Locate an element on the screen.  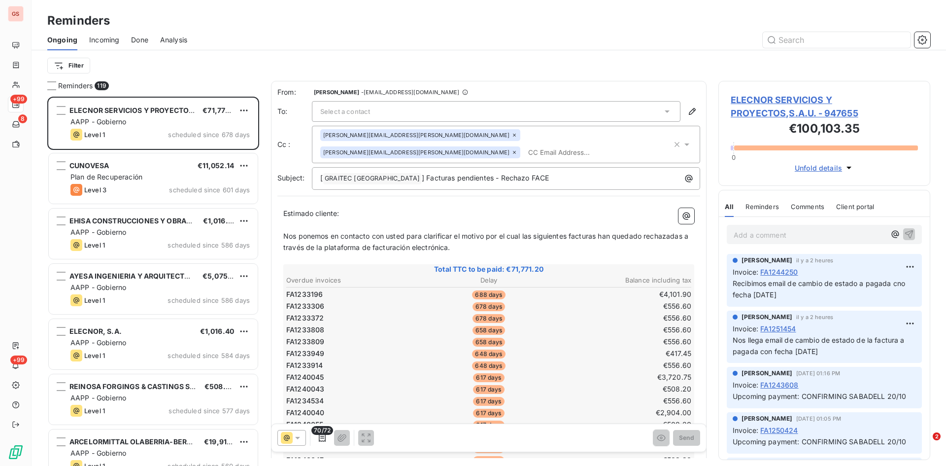
span: Nos ponemos en contacto con usted para clarificar el motivo por el cual las siguientes facturas h... is located at coordinates (487, 241).